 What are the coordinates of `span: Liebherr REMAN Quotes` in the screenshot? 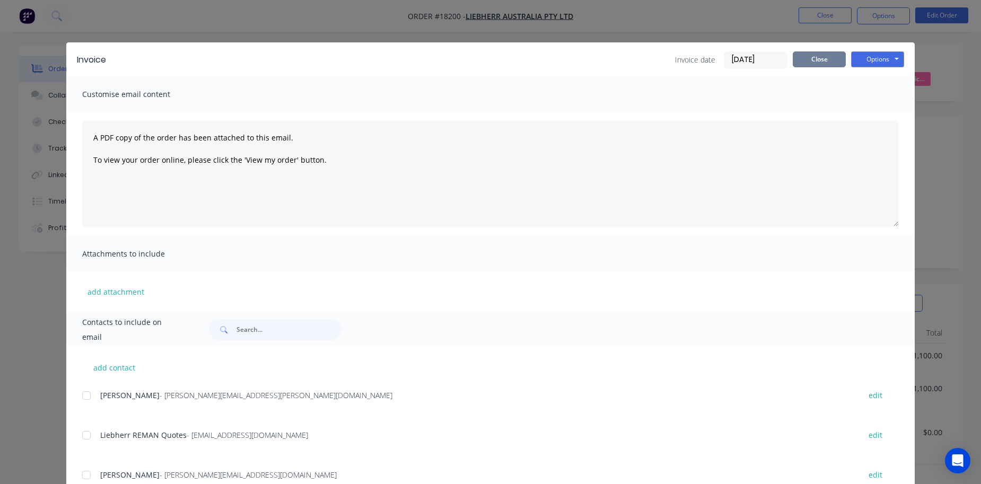 It's located at (143, 435).